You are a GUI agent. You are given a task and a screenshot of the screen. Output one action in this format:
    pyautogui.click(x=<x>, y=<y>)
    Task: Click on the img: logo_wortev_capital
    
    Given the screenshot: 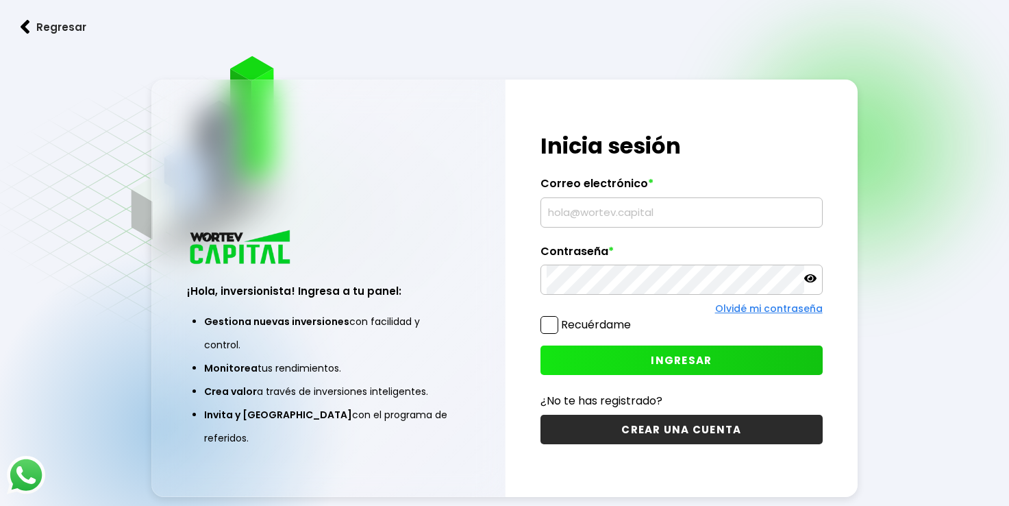 What is the action you would take?
    pyautogui.click(x=241, y=248)
    